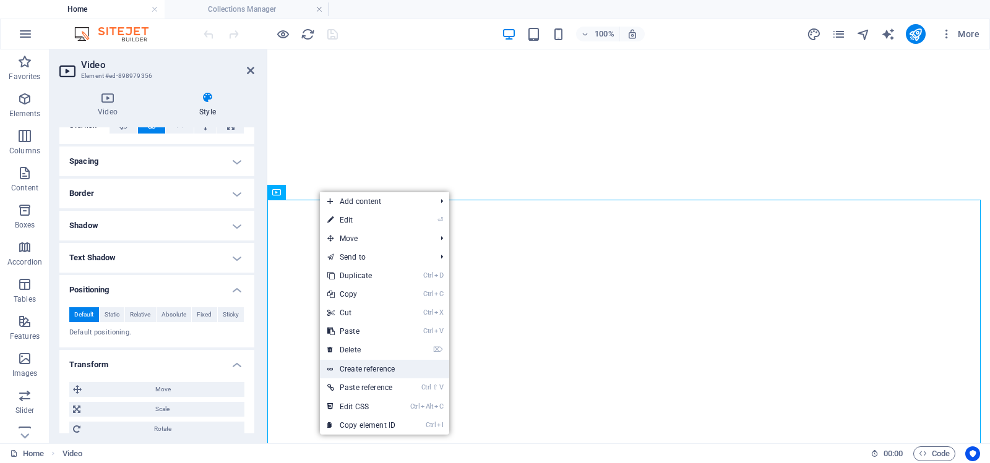  I want to click on p: Default positioning., so click(156, 333).